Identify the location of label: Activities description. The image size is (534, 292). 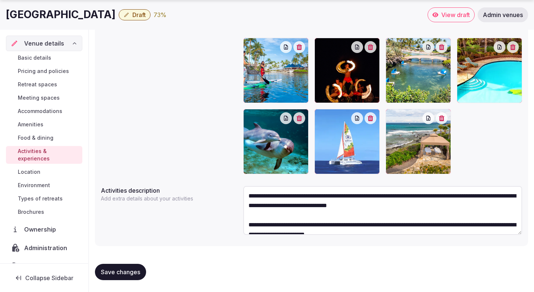
(169, 191).